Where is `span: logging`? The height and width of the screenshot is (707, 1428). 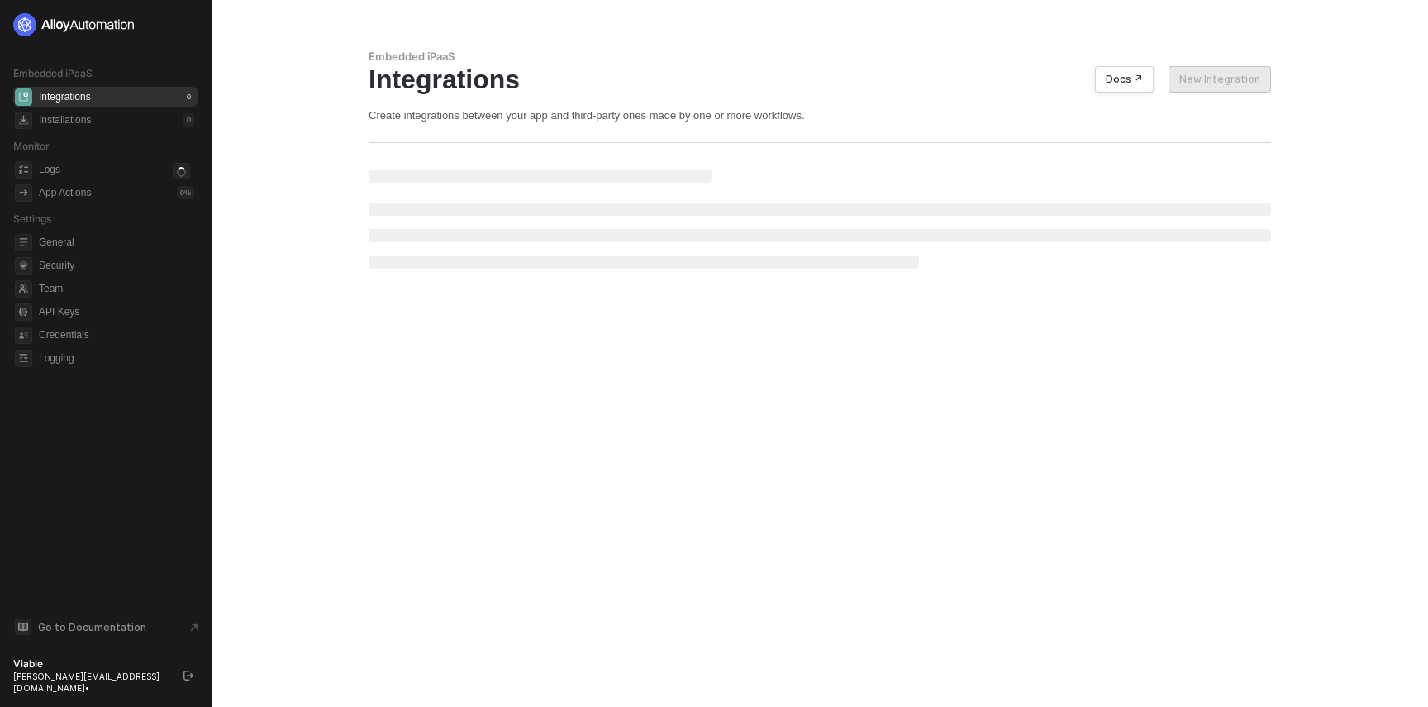 span: logging is located at coordinates (23, 358).